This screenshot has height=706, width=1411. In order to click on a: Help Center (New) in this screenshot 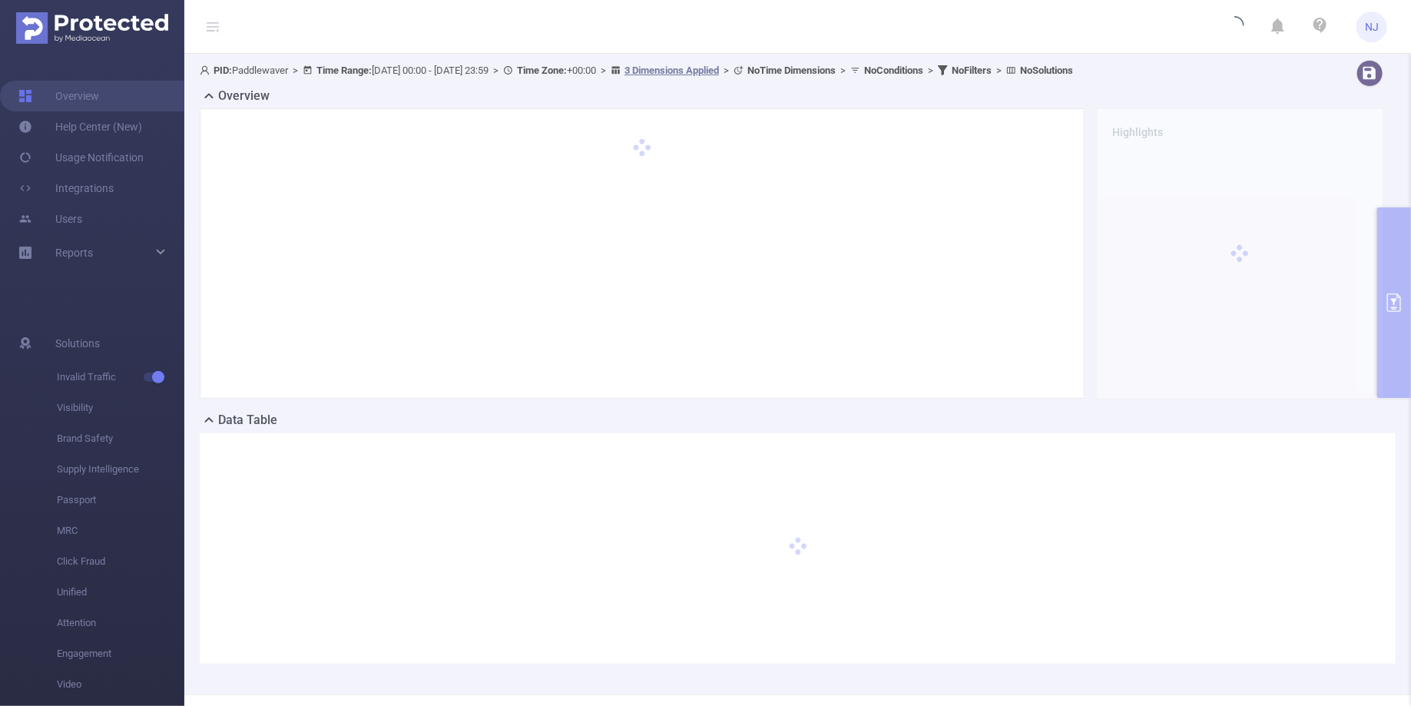, I will do `click(80, 127)`.